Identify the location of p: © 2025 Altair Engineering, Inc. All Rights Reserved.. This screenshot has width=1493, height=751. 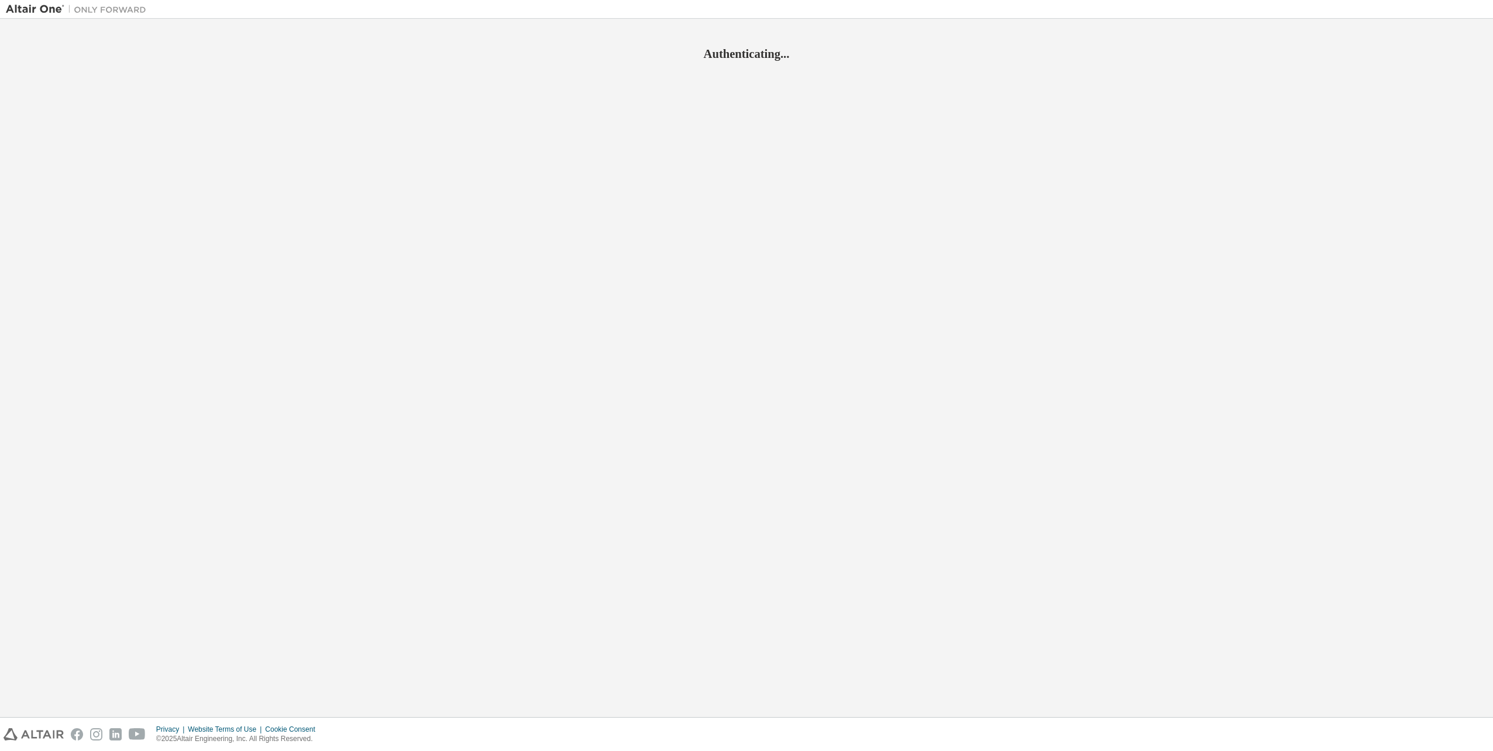
(239, 739).